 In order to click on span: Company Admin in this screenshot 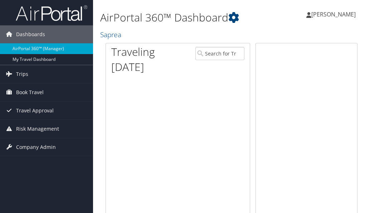, I will do `click(36, 147)`.